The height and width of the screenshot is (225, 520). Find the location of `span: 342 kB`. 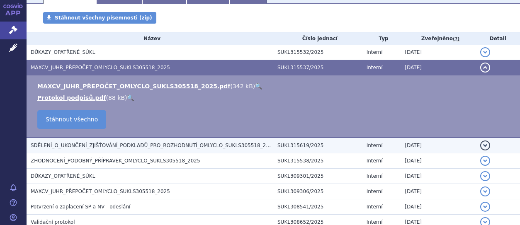

span: 342 kB is located at coordinates (243, 86).